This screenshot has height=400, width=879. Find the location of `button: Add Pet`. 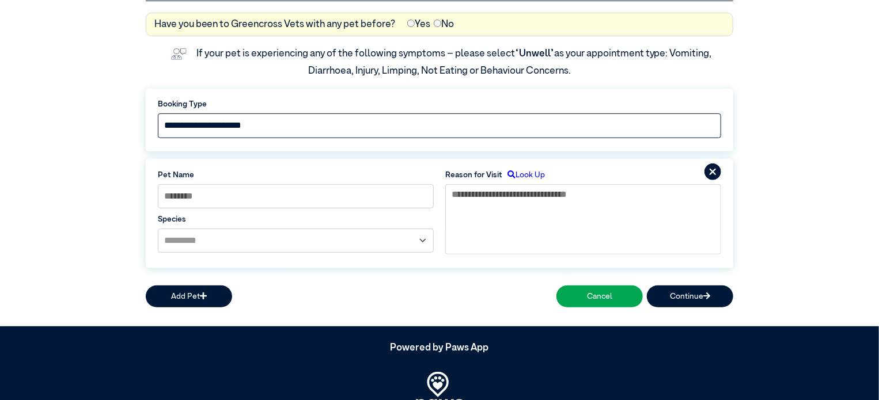

button: Add Pet is located at coordinates (189, 296).